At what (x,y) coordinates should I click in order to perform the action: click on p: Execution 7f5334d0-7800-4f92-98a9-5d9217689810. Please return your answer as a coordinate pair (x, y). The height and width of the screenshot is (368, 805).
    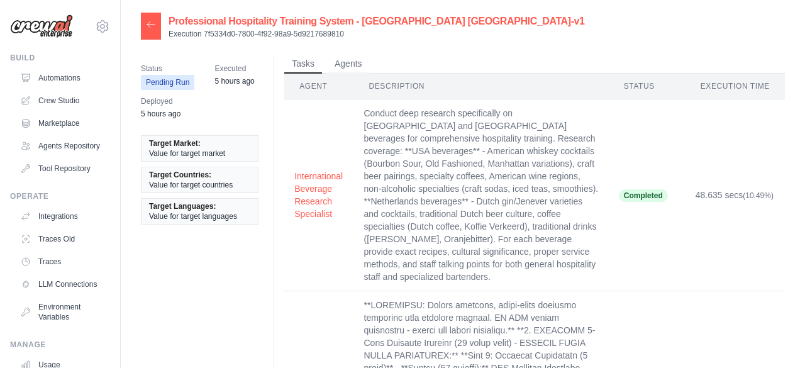
    Looking at the image, I should click on (377, 34).